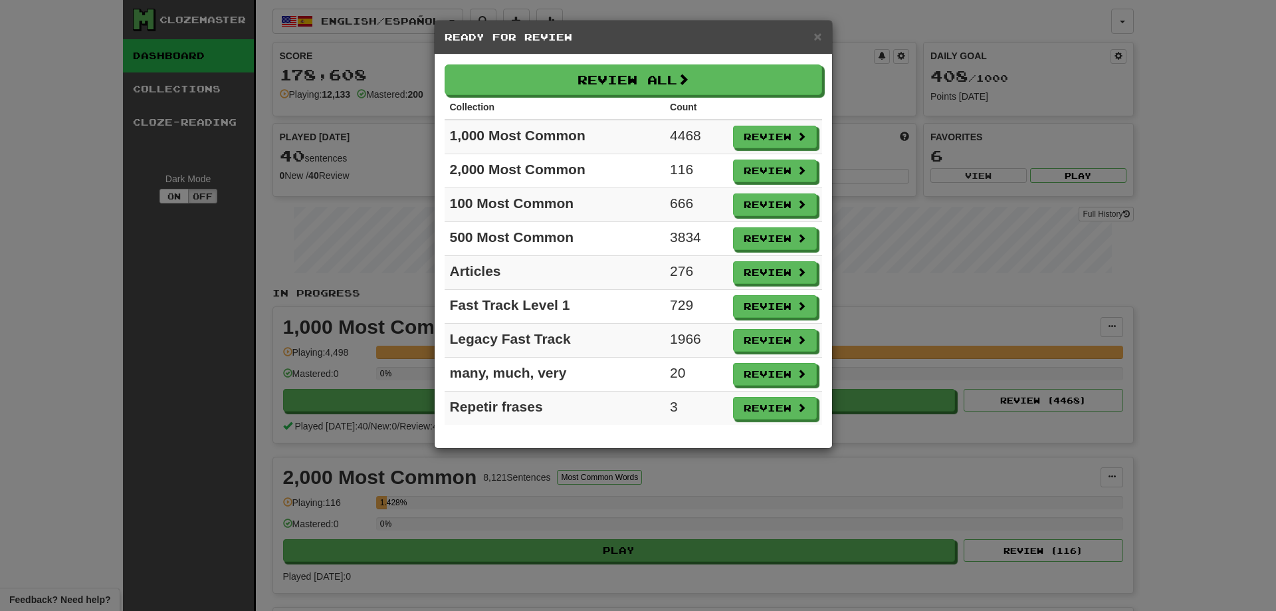 The height and width of the screenshot is (611, 1276). Describe the element at coordinates (555, 205) in the screenshot. I see `td: 100 Most Common` at that location.